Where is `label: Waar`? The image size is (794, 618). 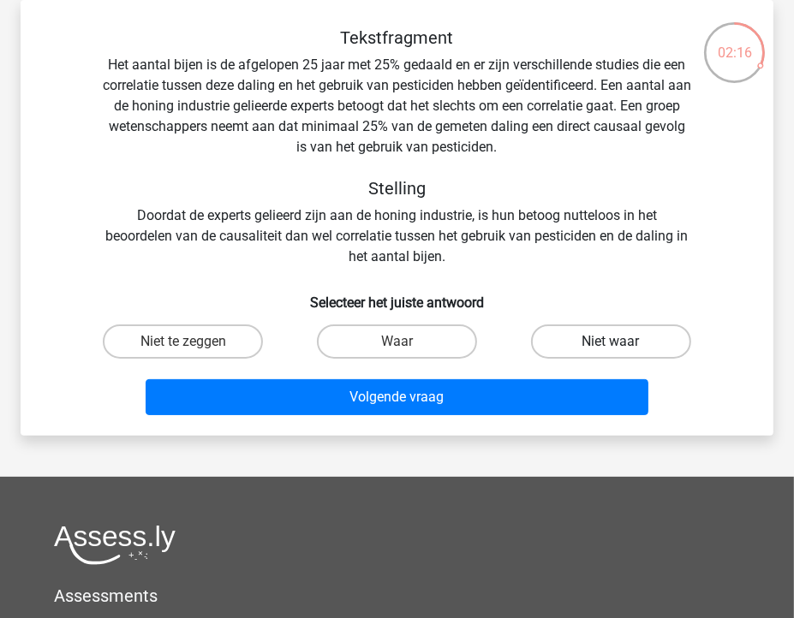
label: Waar is located at coordinates (396, 342).